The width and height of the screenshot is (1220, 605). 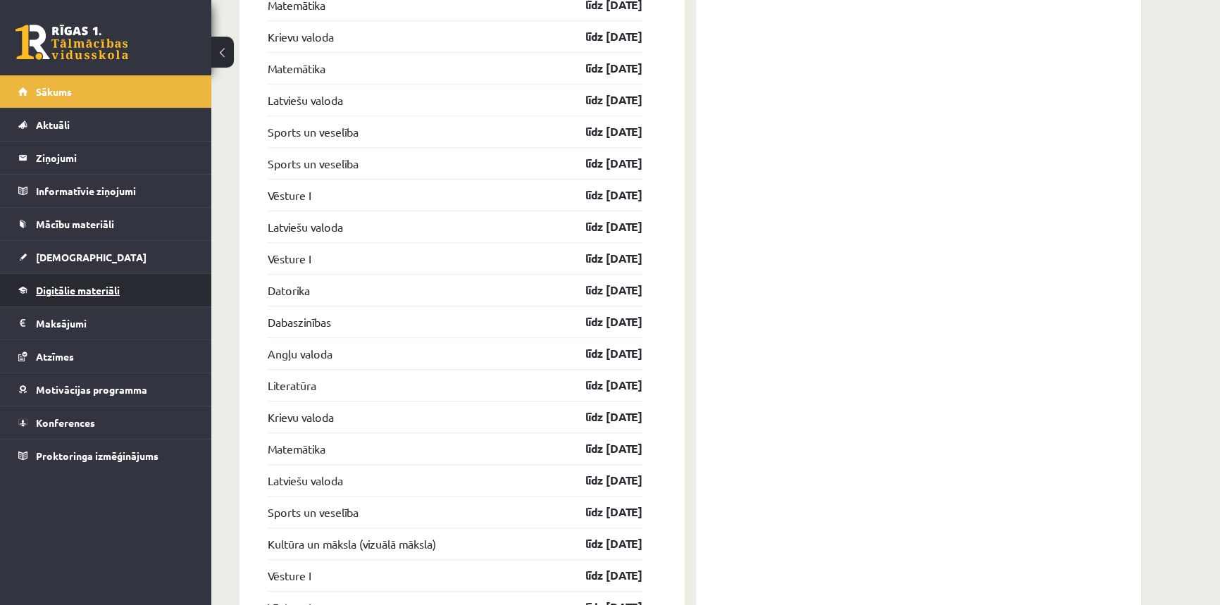 What do you see at coordinates (53, 125) in the screenshot?
I see `span: Aktuāli` at bounding box center [53, 125].